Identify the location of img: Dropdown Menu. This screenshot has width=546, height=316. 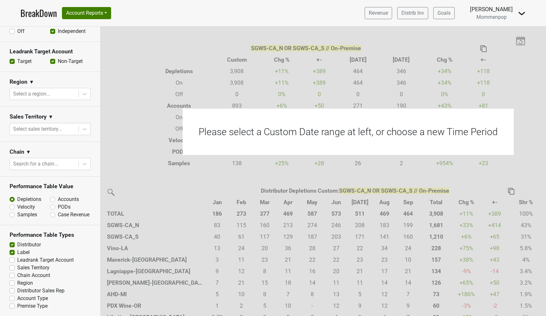
(522, 13).